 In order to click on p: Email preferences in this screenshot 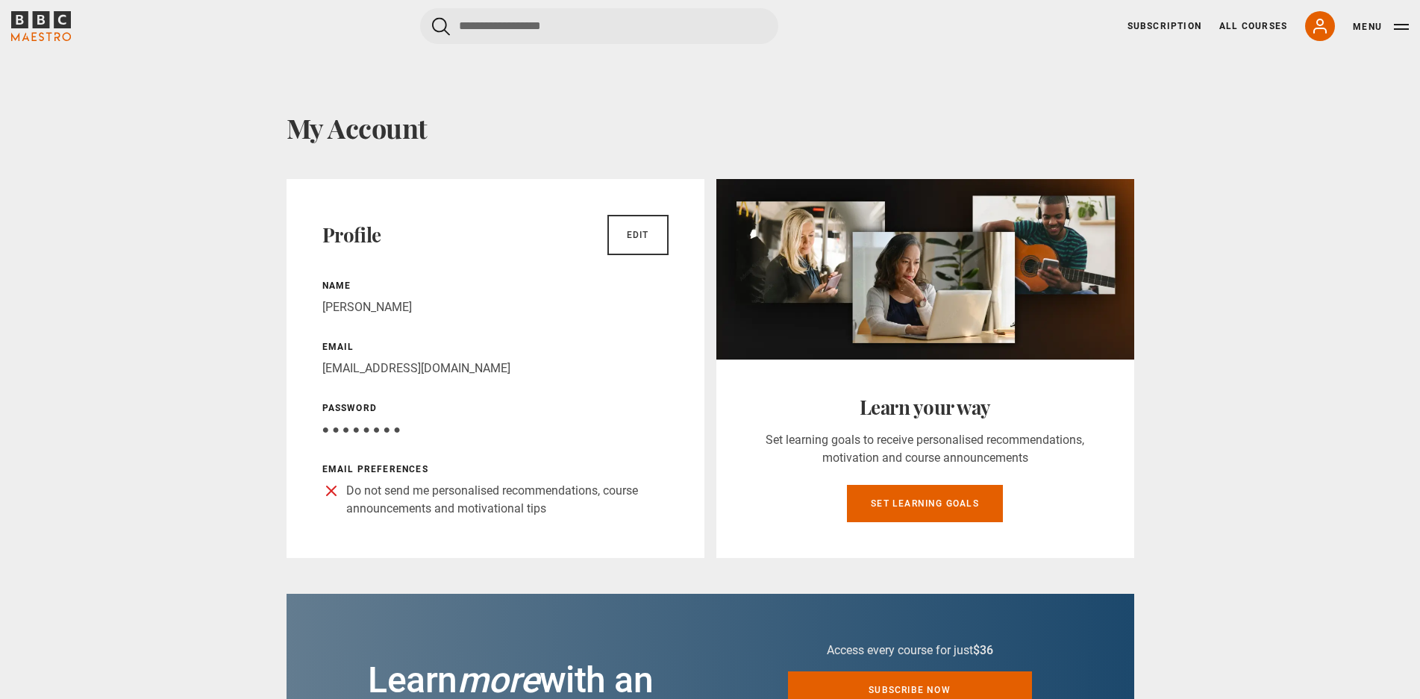, I will do `click(496, 469)`.